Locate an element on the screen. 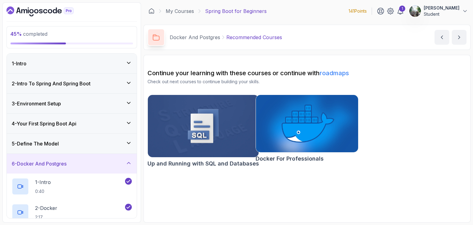 This screenshot has height=225, width=473. a: 1 is located at coordinates (400, 11).